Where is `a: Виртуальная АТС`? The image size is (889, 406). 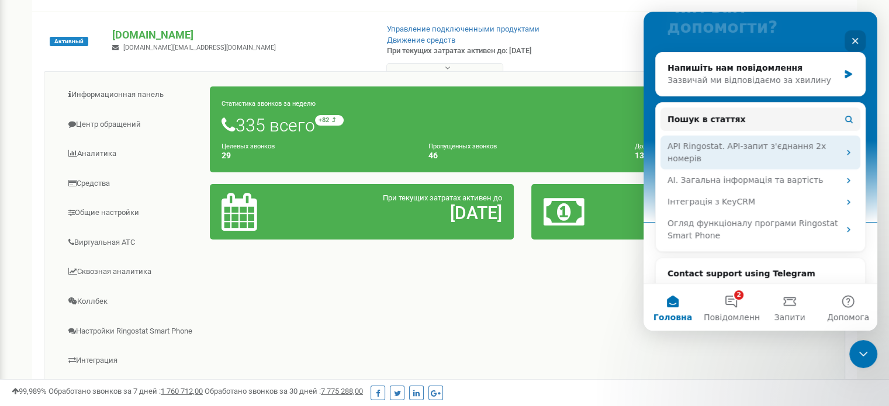
a: Виртуальная АТС is located at coordinates (131, 242).